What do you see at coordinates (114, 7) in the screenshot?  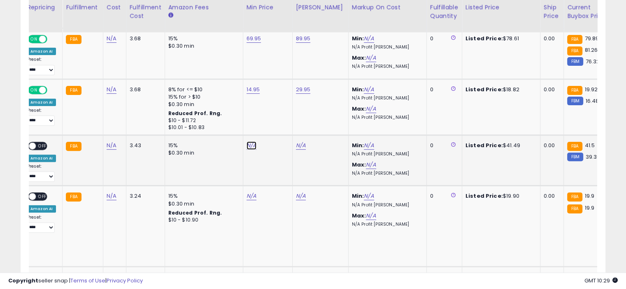 I see `div: Cost` at bounding box center [114, 7].